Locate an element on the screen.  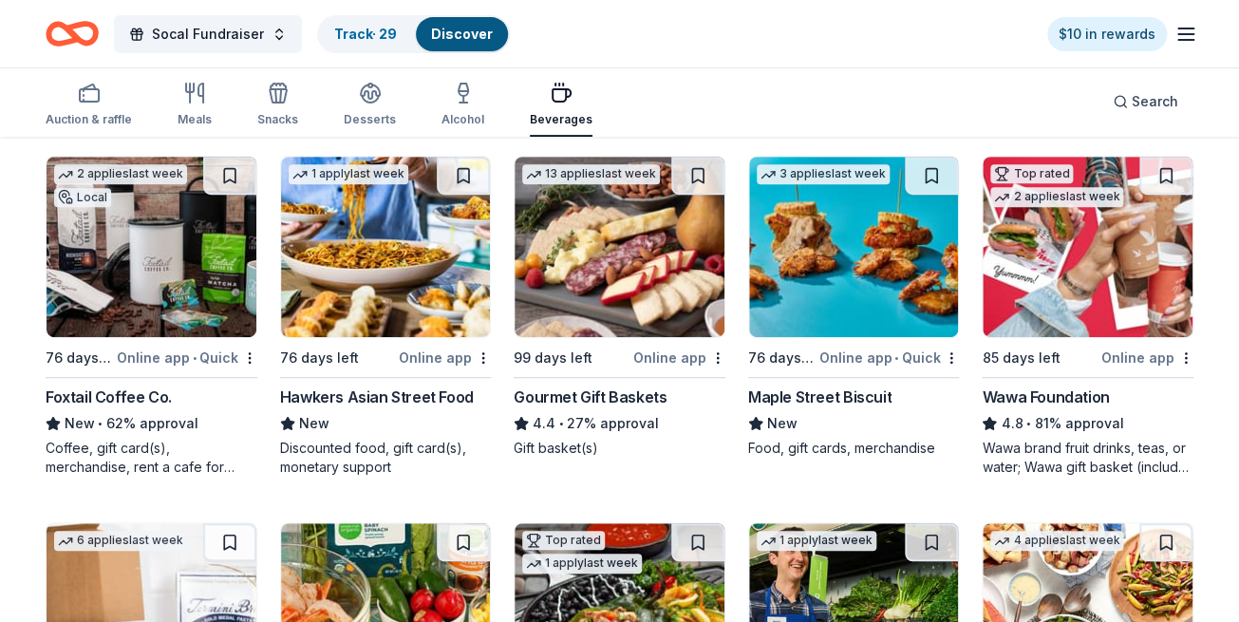
div: 6 applies last week is located at coordinates (121, 540).